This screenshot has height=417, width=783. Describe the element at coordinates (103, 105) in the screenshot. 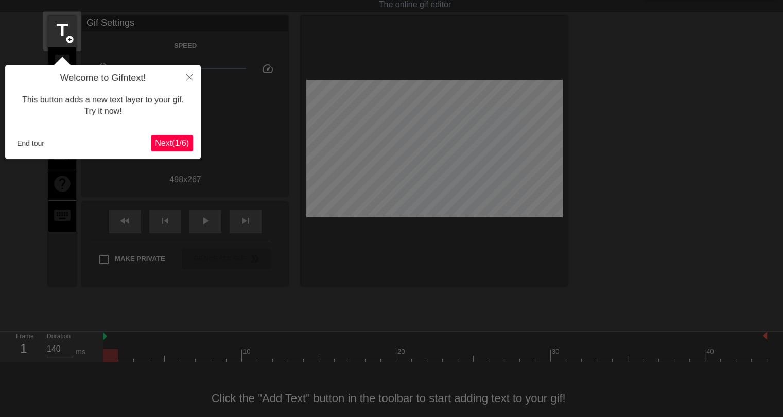

I see `div: This button adds a new text layer to your gif. Try it now!` at that location.